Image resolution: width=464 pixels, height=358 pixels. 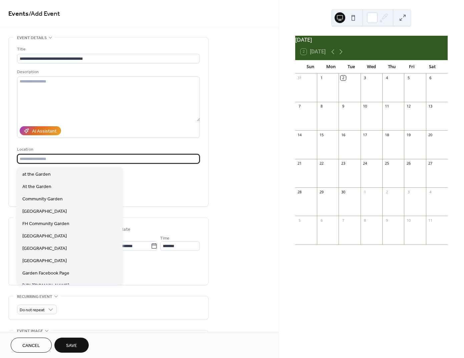 I want to click on div: 29, so click(x=322, y=192).